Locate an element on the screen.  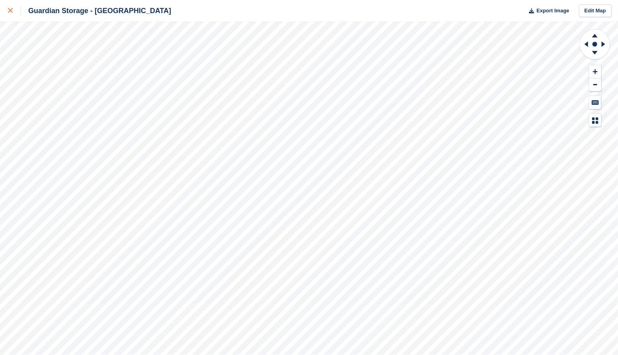
button: Keyboard Shortcuts is located at coordinates (596, 102).